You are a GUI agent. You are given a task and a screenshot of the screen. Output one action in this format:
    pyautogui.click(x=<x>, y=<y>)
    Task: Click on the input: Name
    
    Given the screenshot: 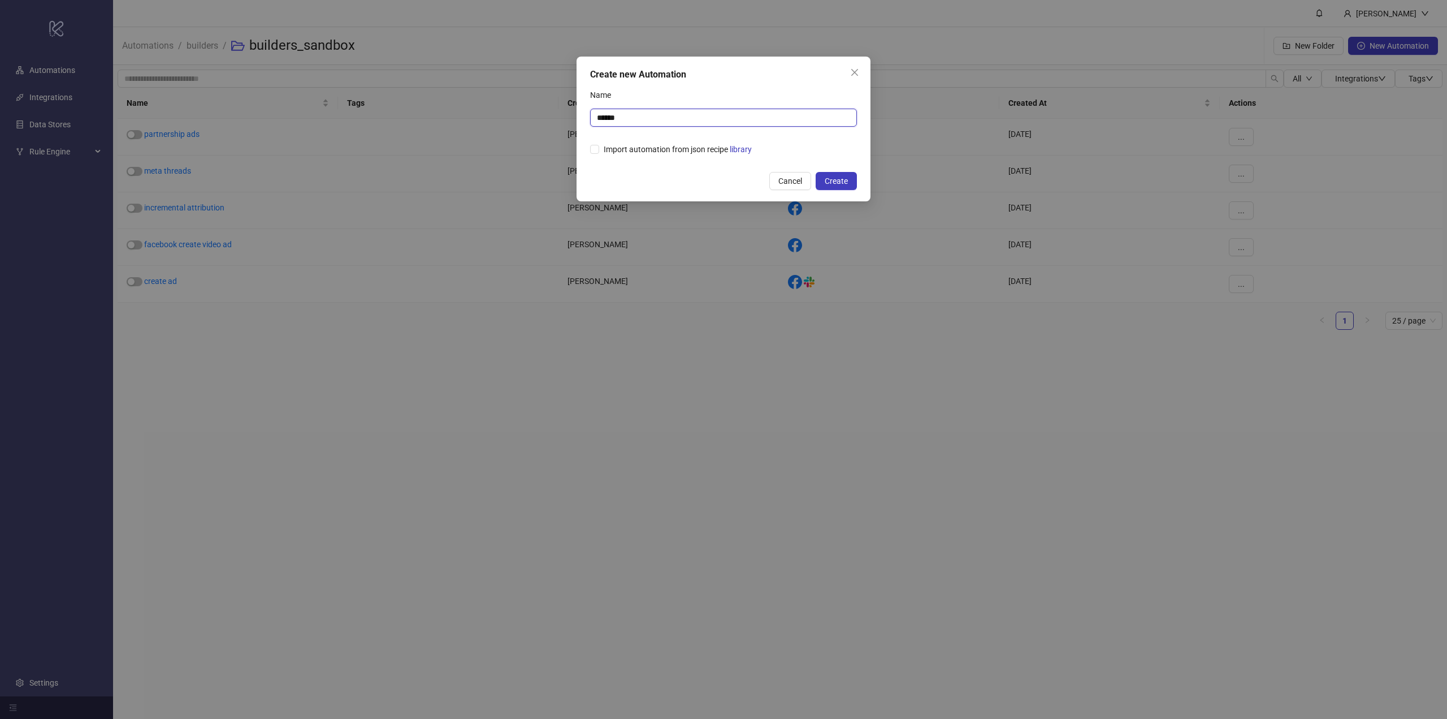 What is the action you would take?
    pyautogui.click(x=724, y=118)
    